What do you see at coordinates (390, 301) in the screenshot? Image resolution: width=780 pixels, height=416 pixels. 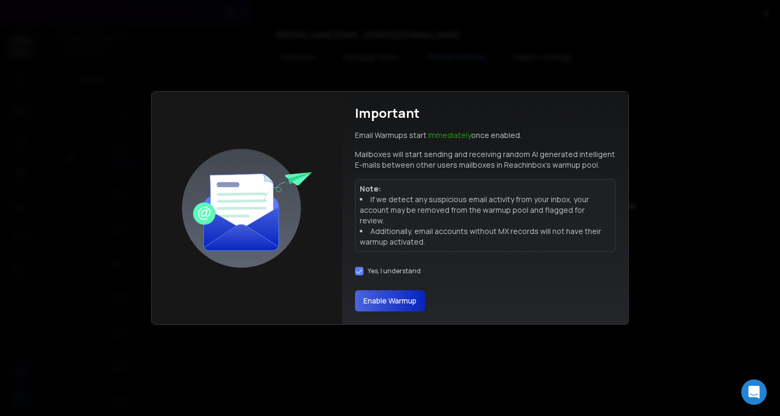 I see `button: Enable Warmup` at bounding box center [390, 301].